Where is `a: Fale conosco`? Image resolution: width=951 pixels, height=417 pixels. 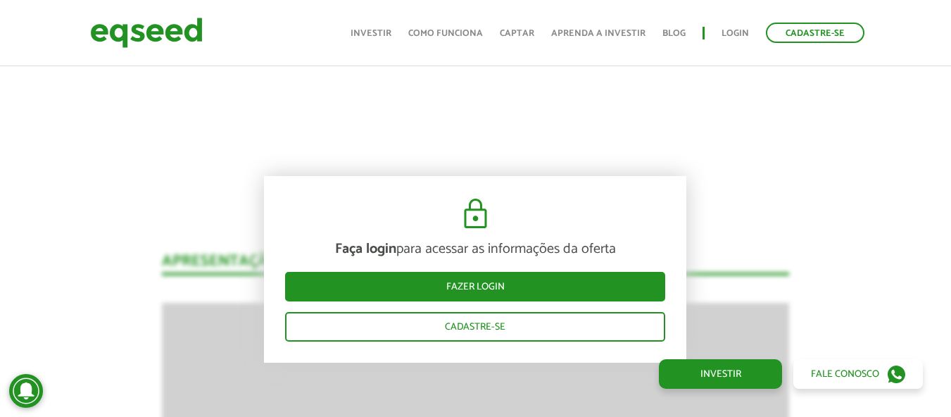 a: Fale conosco is located at coordinates (858, 374).